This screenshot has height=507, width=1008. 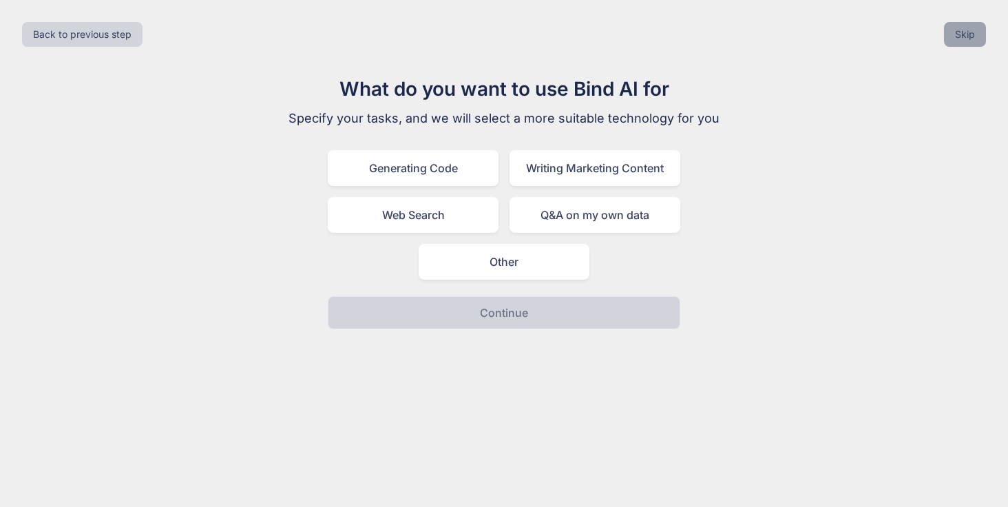 I want to click on button: Skip, so click(x=964, y=34).